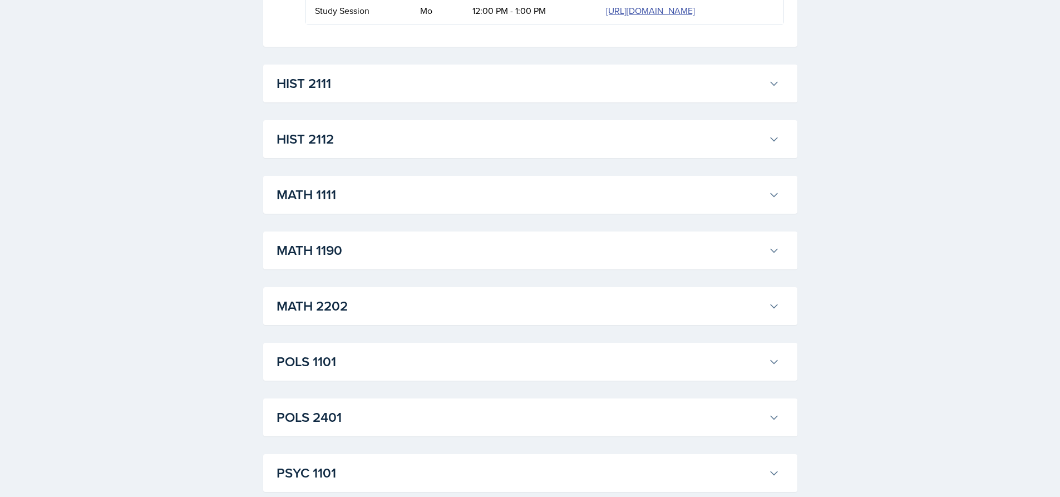  What do you see at coordinates (528, 417) in the screenshot?
I see `button: POLS 2401` at bounding box center [528, 417].